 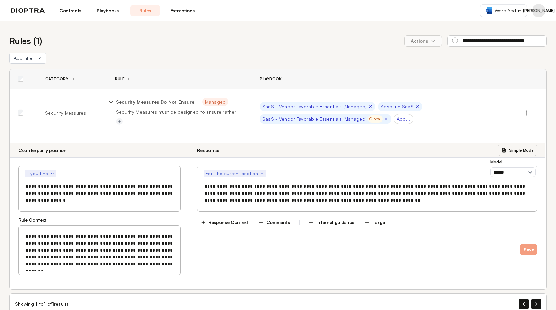 What do you see at coordinates (489, 10) in the screenshot?
I see `img: word` at bounding box center [489, 10].